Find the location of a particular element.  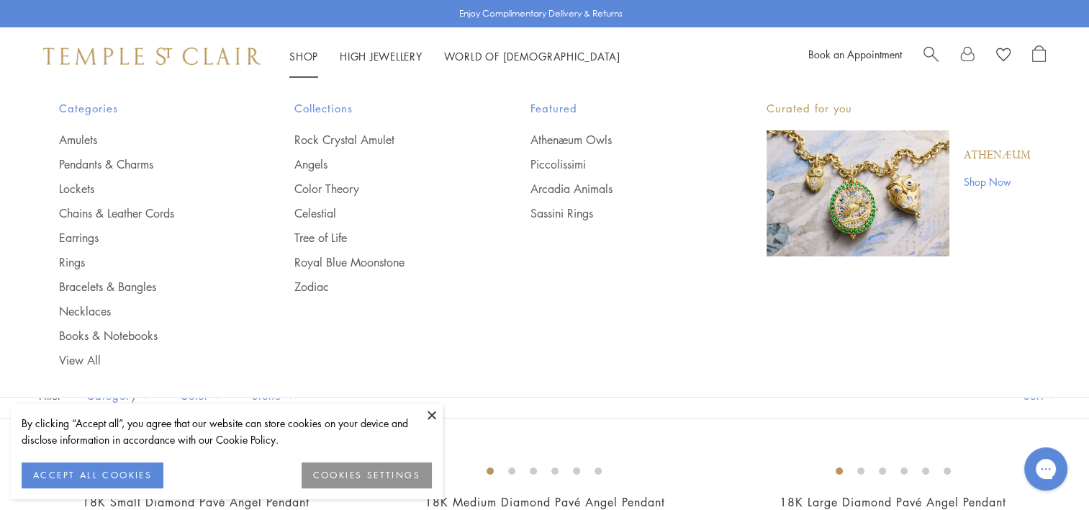

a: ShopShop is located at coordinates (304, 56).